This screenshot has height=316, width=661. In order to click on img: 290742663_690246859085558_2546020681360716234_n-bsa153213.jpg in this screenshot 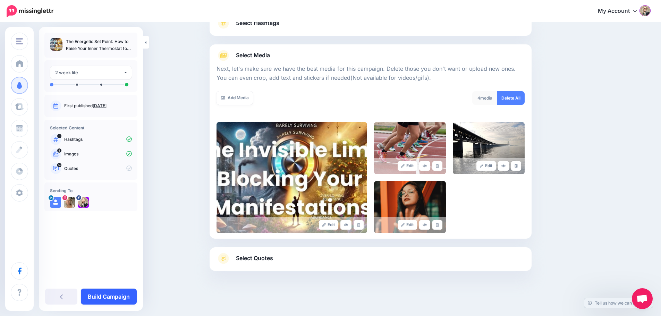, I will do `click(83, 202)`.